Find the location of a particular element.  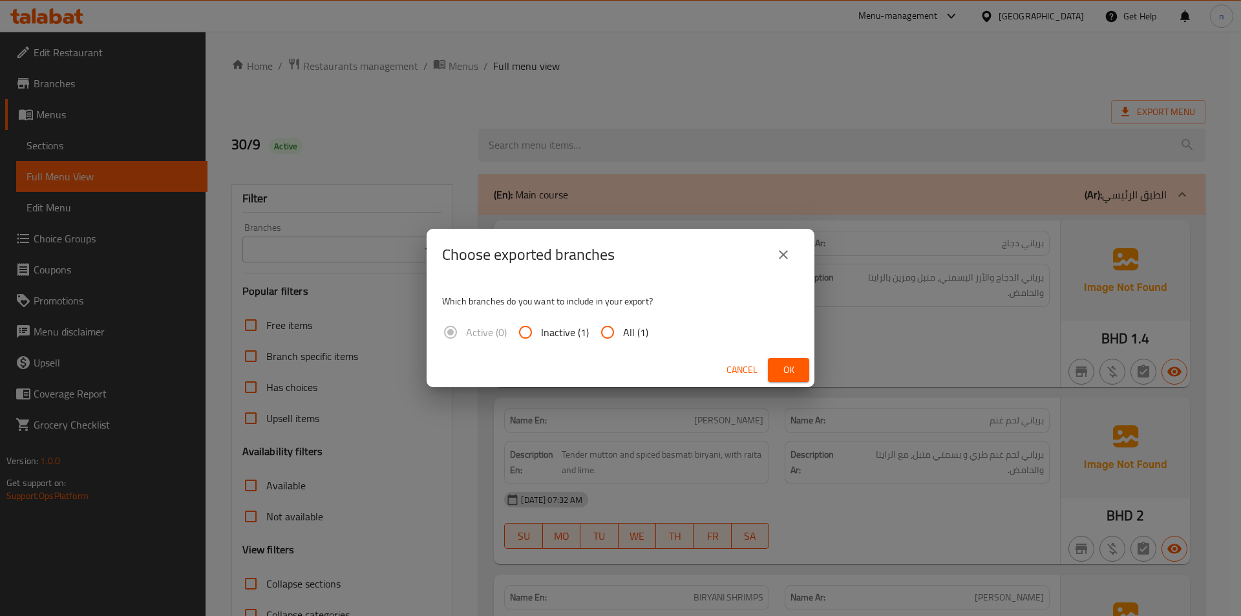

span: All (1) is located at coordinates (635, 332).